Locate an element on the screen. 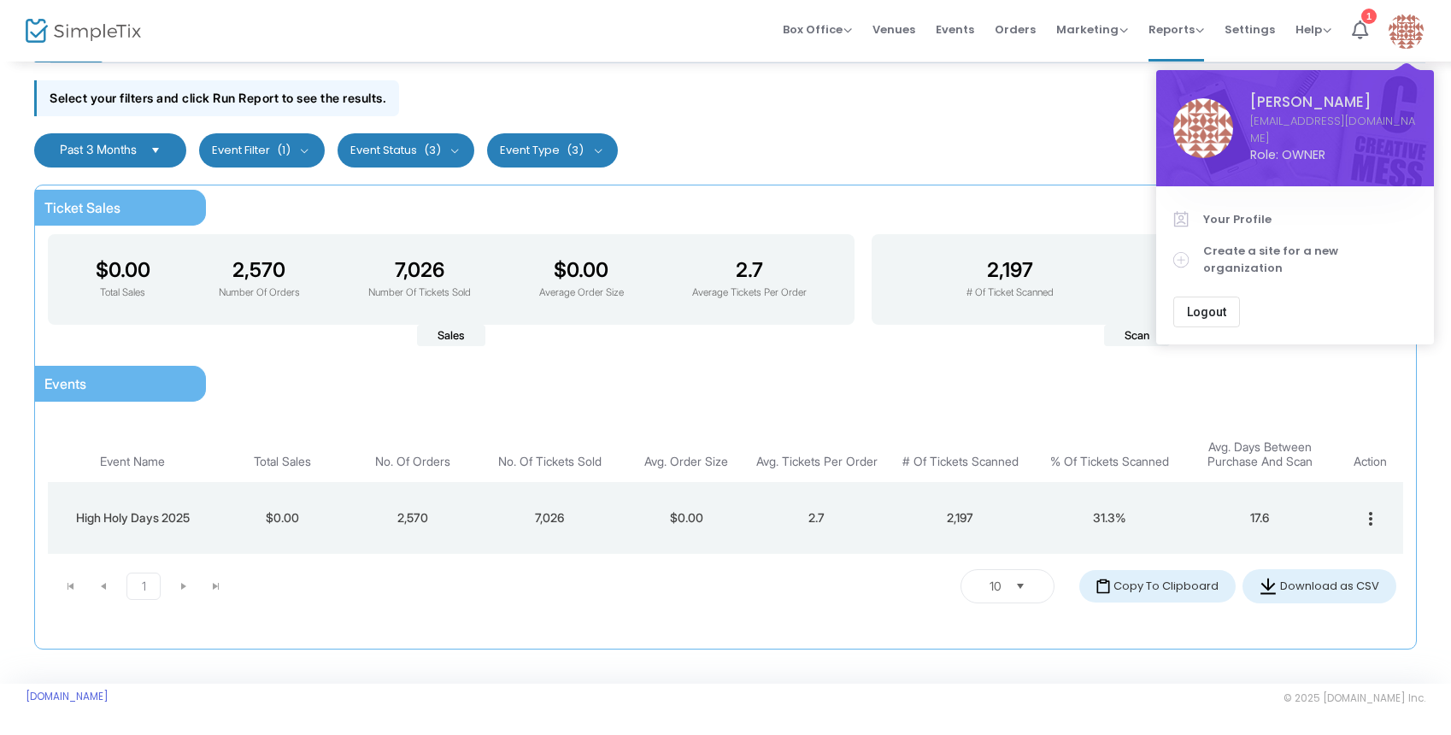 The width and height of the screenshot is (1451, 735). span: Event Name is located at coordinates (132, 462).